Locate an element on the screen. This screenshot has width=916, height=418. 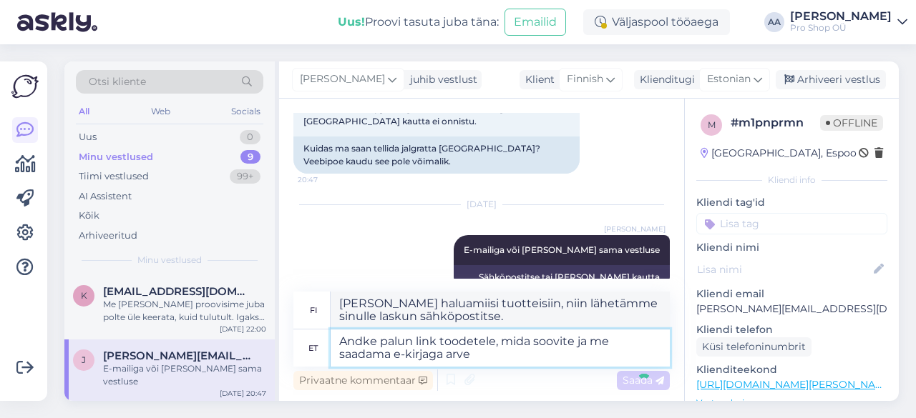
div: Minu vestlused is located at coordinates (116, 157).